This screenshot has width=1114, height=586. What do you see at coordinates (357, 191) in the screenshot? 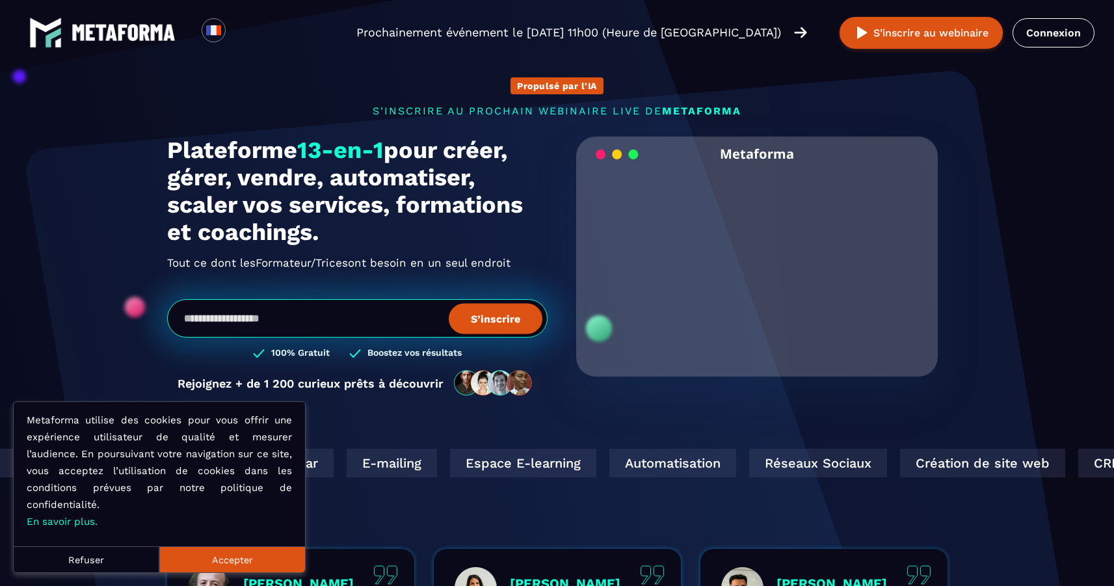
I see `h1: Plateforme pour créer, gérer, vendre, automatiser, scaler vos services, formations et coachings.` at bounding box center [357, 191].